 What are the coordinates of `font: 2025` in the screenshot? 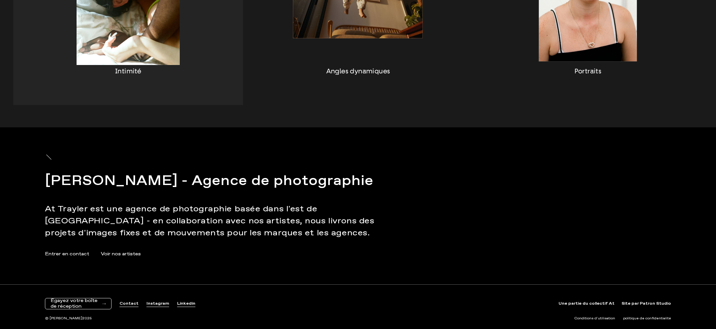 It's located at (87, 318).